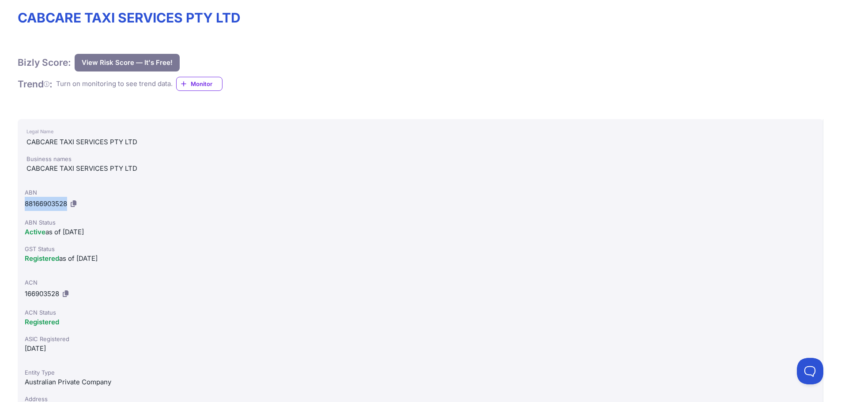  I want to click on h1: Trend :, so click(35, 84).